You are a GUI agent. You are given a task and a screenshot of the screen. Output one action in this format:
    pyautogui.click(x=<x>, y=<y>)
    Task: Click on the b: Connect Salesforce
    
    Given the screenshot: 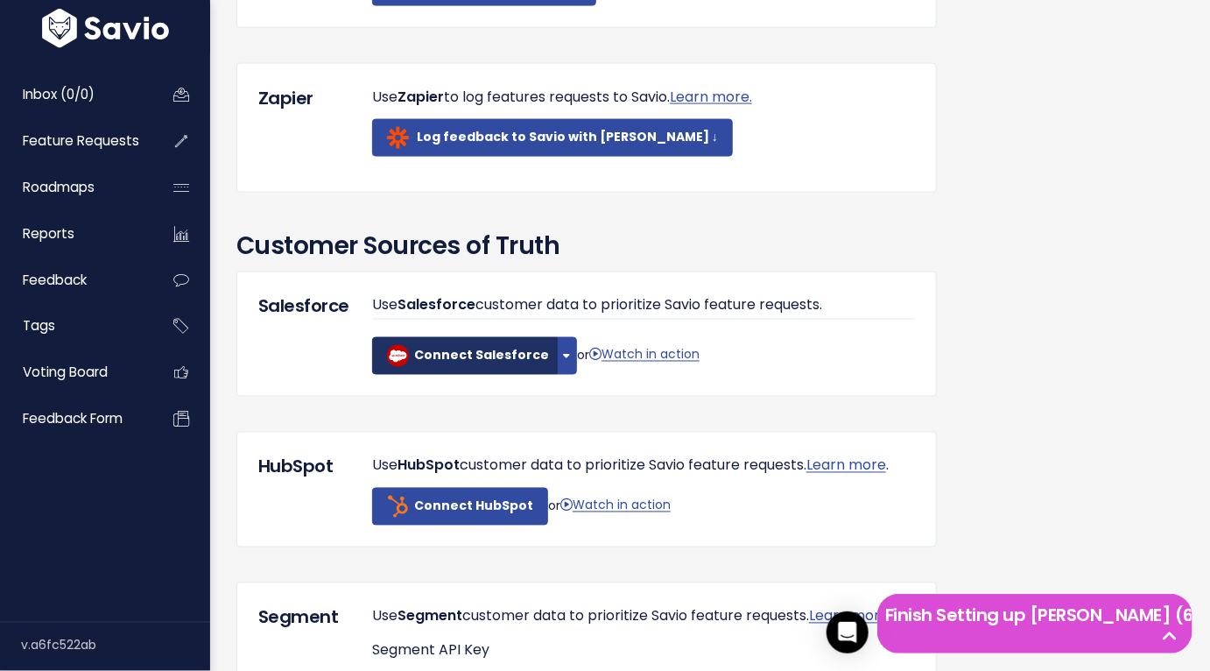 What is the action you would take?
    pyautogui.click(x=481, y=355)
    